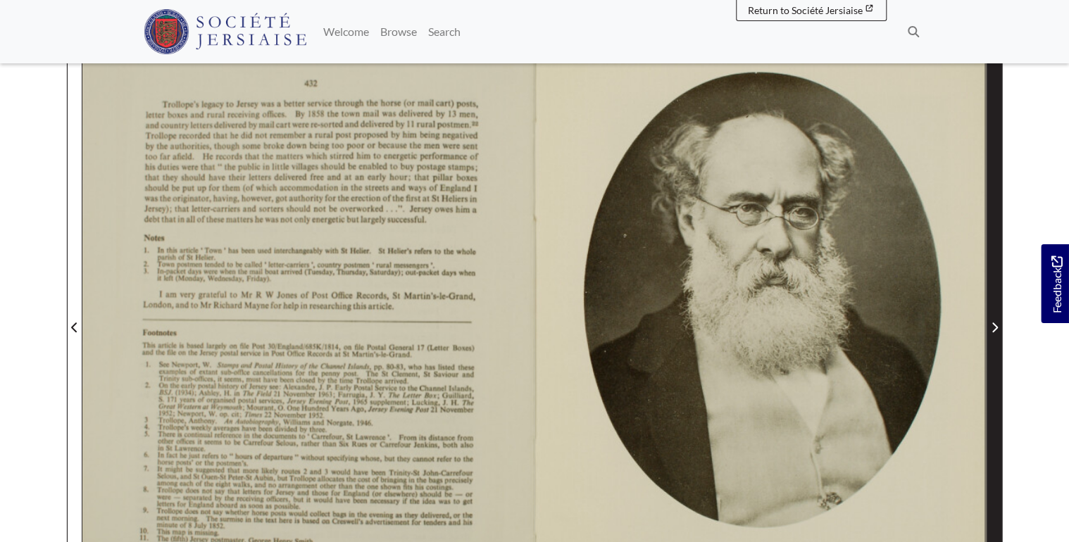 The height and width of the screenshot is (542, 1069). Describe the element at coordinates (805, 10) in the screenshot. I see `span: Return to Société Jersiaise` at that location.